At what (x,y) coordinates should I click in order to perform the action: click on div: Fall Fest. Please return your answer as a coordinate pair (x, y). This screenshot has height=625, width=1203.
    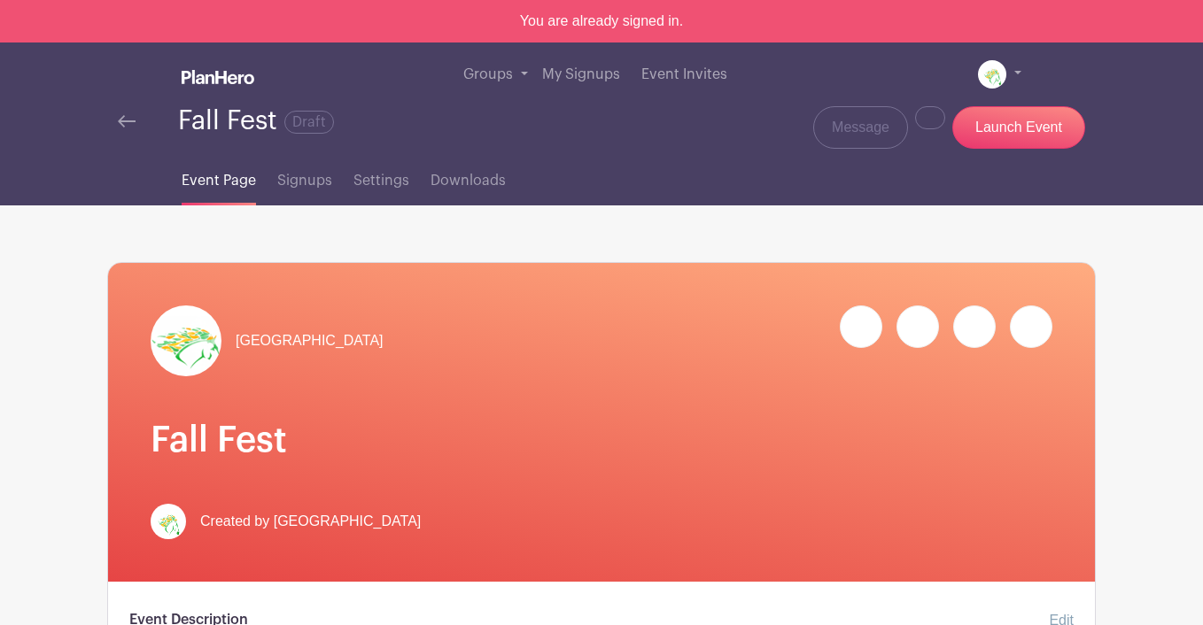
    Looking at the image, I should click on (256, 120).